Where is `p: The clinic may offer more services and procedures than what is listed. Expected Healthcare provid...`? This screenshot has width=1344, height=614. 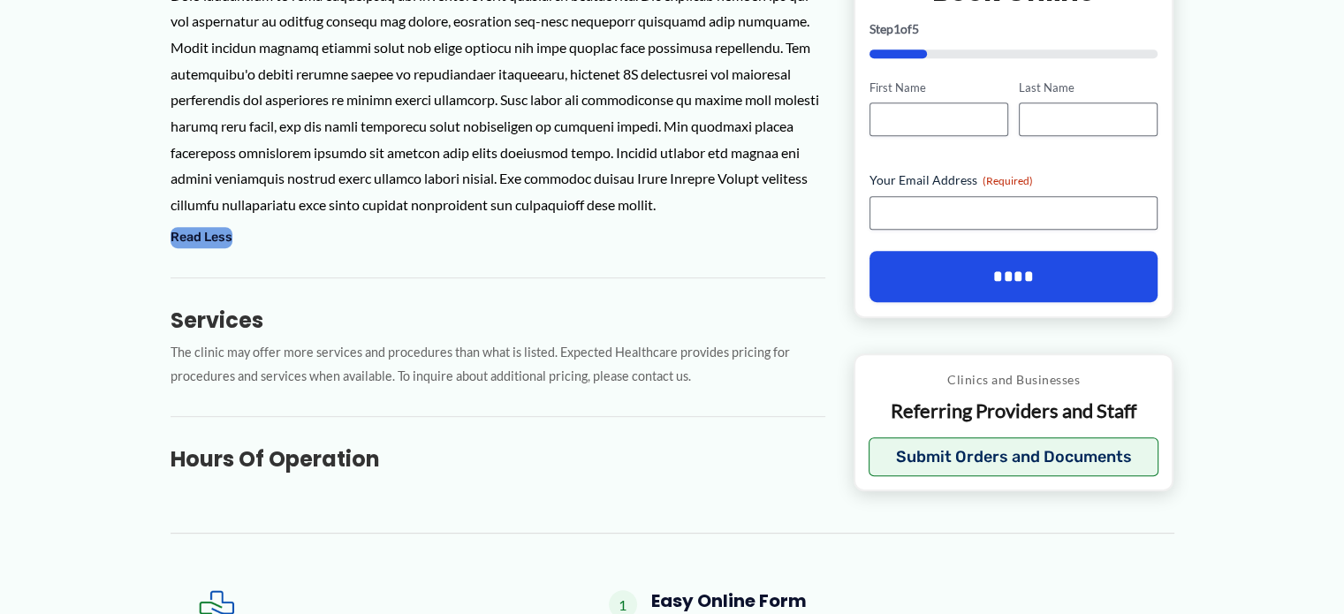
p: The clinic may offer more services and procedures than what is listed. Expected Healthcare provid... is located at coordinates (497, 365).